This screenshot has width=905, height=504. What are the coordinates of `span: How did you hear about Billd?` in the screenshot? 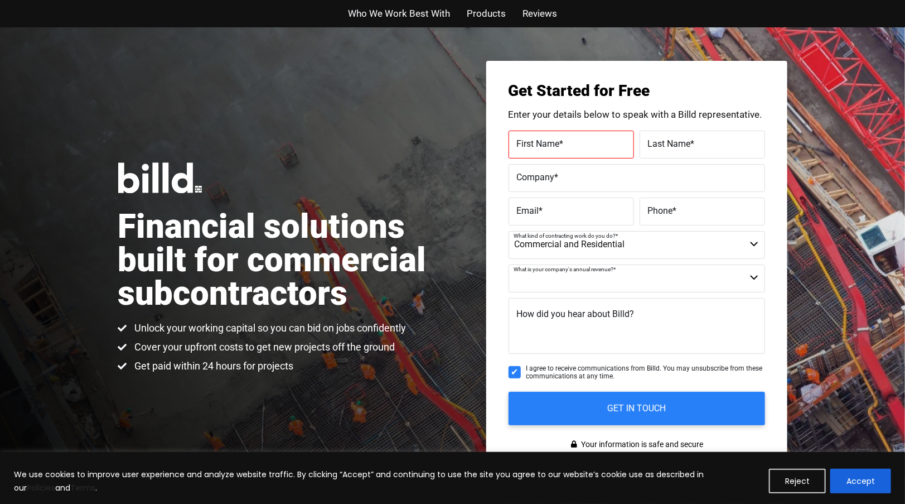 It's located at (575, 313).